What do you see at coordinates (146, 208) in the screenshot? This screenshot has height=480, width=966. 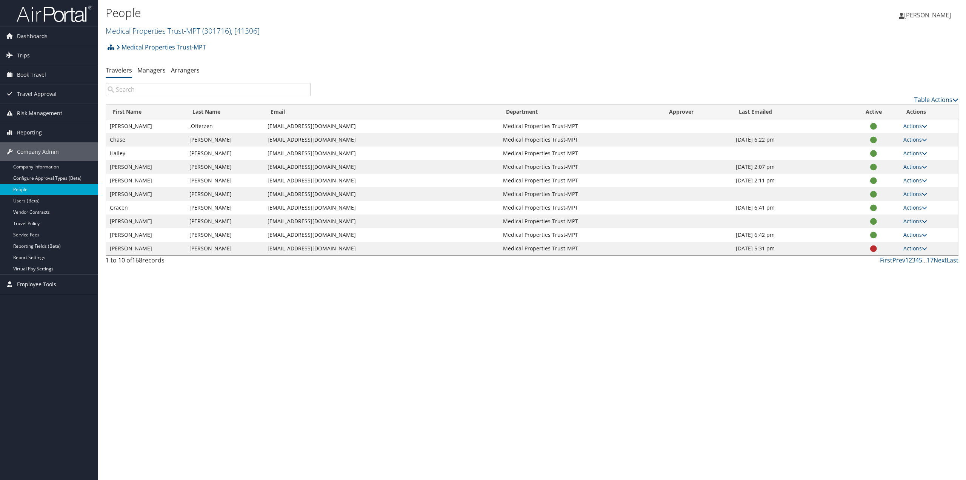 I see `td: Gracen` at bounding box center [146, 208].